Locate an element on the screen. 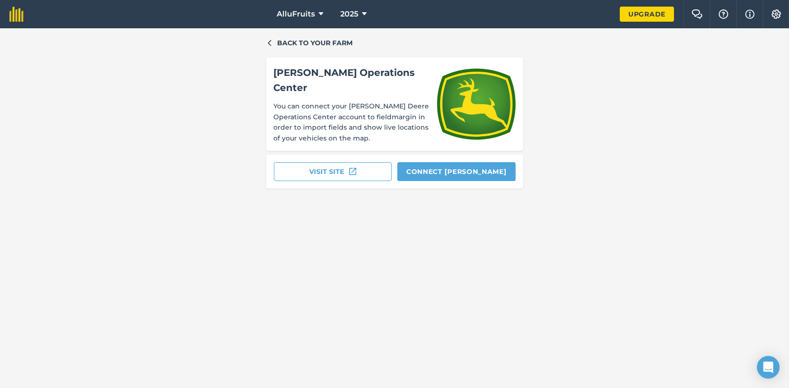 This screenshot has height=388, width=789. a: Upgrade is located at coordinates (647, 14).